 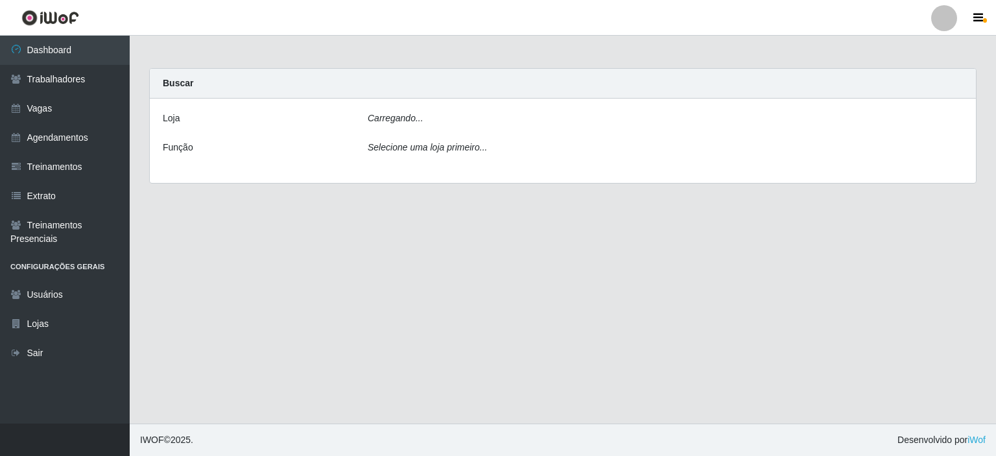 I want to click on i: Selecione uma loja primeiro..., so click(x=427, y=147).